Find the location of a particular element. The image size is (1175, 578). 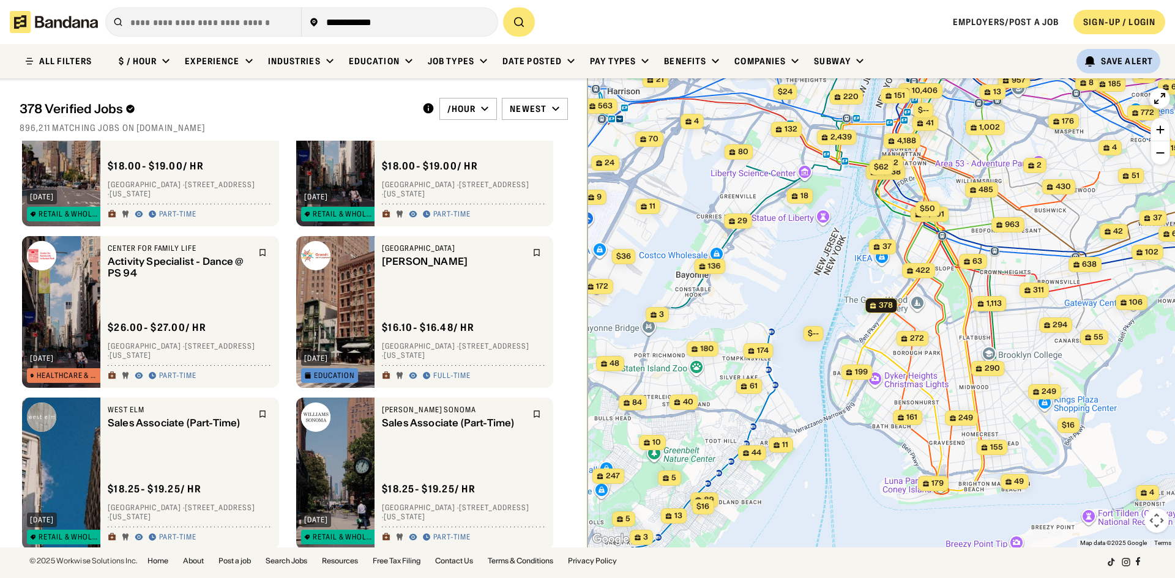

div: /hour is located at coordinates (462, 109).